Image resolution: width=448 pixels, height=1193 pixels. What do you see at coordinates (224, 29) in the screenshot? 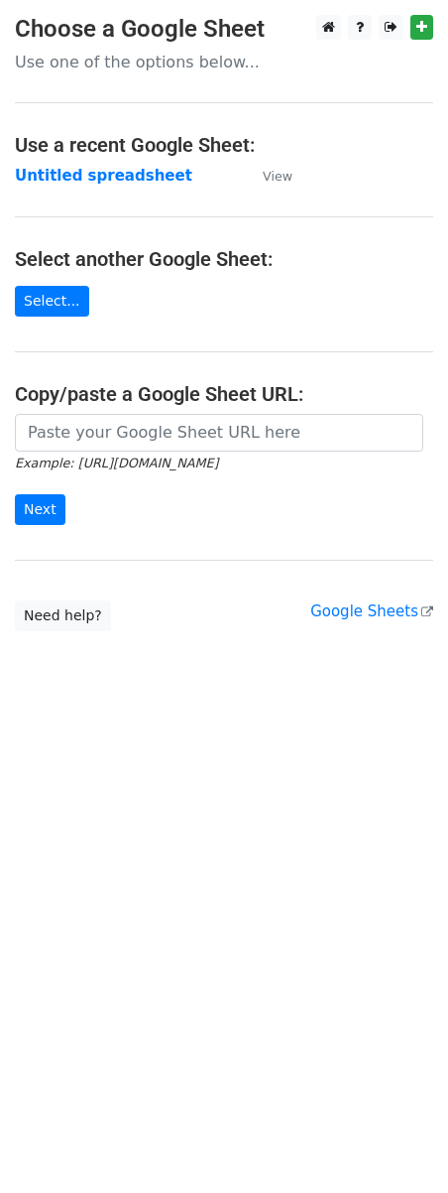
I see `h3: Choose a Google Sheet` at bounding box center [224, 29].